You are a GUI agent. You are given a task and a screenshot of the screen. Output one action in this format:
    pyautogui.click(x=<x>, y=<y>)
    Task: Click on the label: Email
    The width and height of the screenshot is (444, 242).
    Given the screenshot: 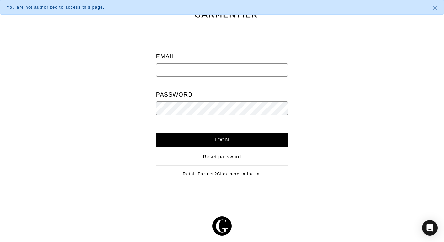 What is the action you would take?
    pyautogui.click(x=166, y=57)
    